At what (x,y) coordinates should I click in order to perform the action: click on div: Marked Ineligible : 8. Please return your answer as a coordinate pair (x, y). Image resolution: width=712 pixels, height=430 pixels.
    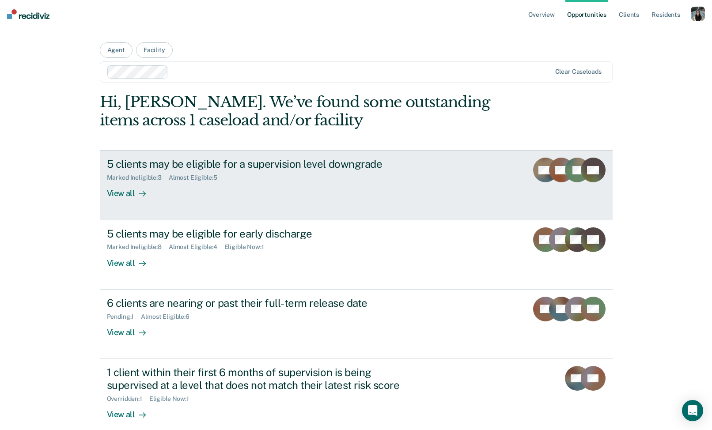
    Looking at the image, I should click on (138, 247).